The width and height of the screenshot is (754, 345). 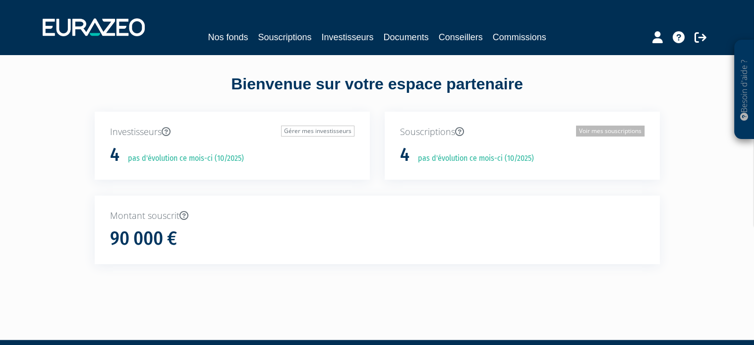 What do you see at coordinates (522, 132) in the screenshot?
I see `p: Souscriptions` at bounding box center [522, 132].